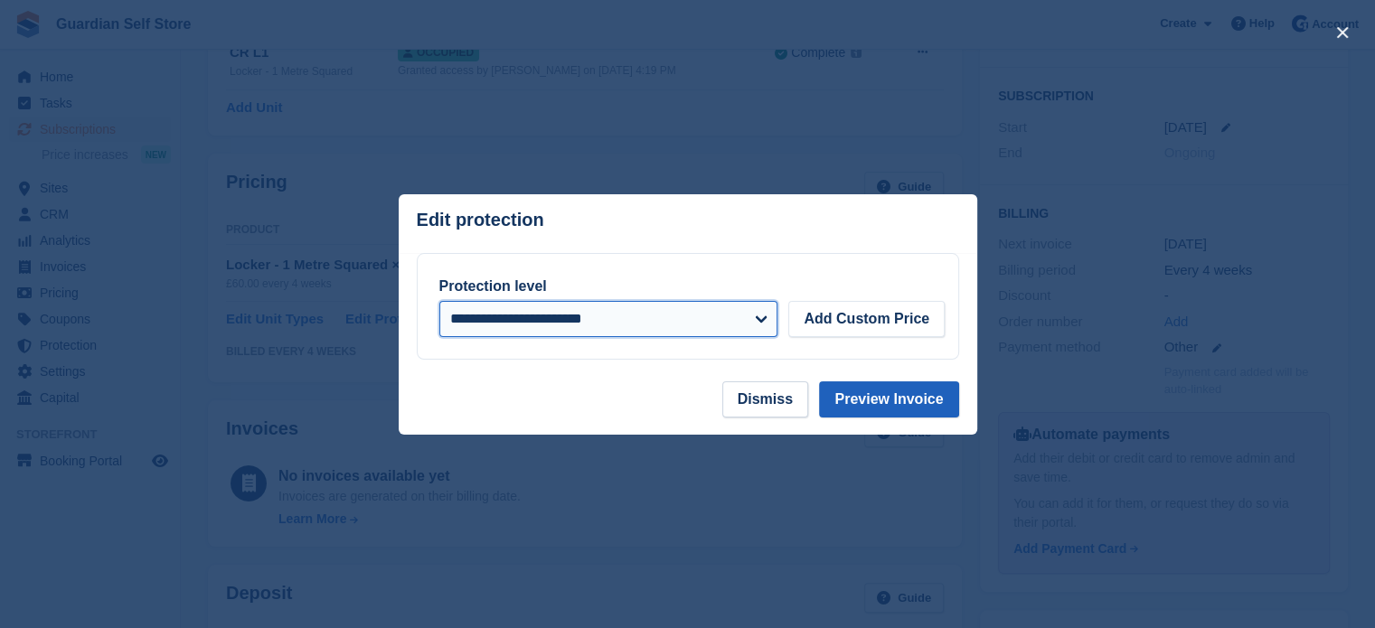 The image size is (1375, 628). What do you see at coordinates (1343, 33) in the screenshot?
I see `button: close` at bounding box center [1343, 33].